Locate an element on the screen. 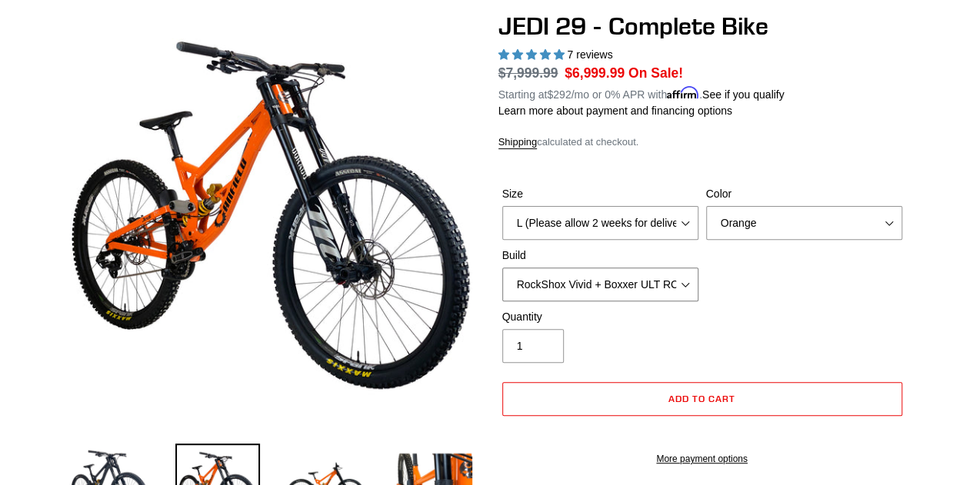 Image resolution: width=973 pixels, height=485 pixels. a: More payment options is located at coordinates (702, 459).